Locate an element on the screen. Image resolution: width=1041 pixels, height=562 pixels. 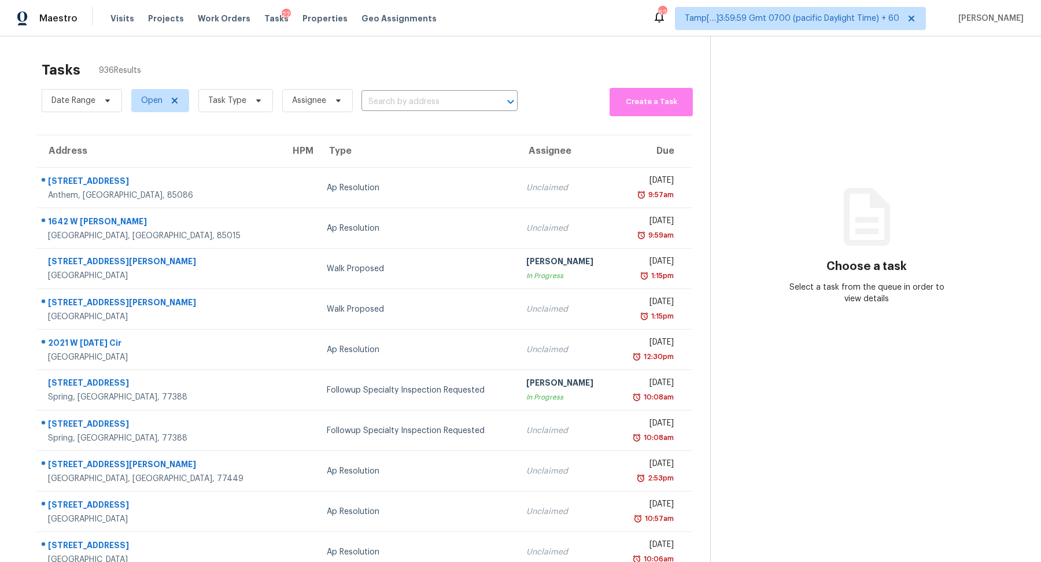
div: 621 is located at coordinates (662, 13).